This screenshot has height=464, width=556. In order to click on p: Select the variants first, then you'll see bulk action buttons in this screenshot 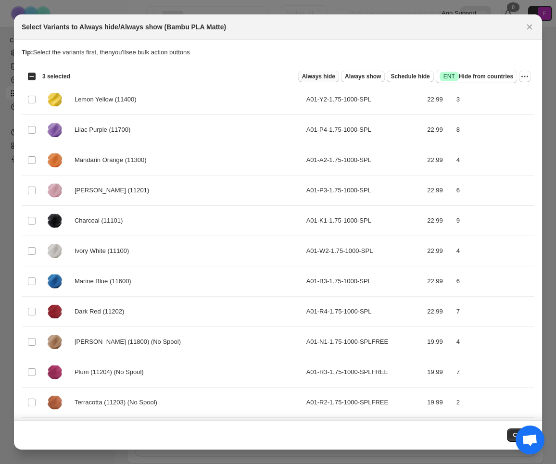, I will do `click(278, 52)`.